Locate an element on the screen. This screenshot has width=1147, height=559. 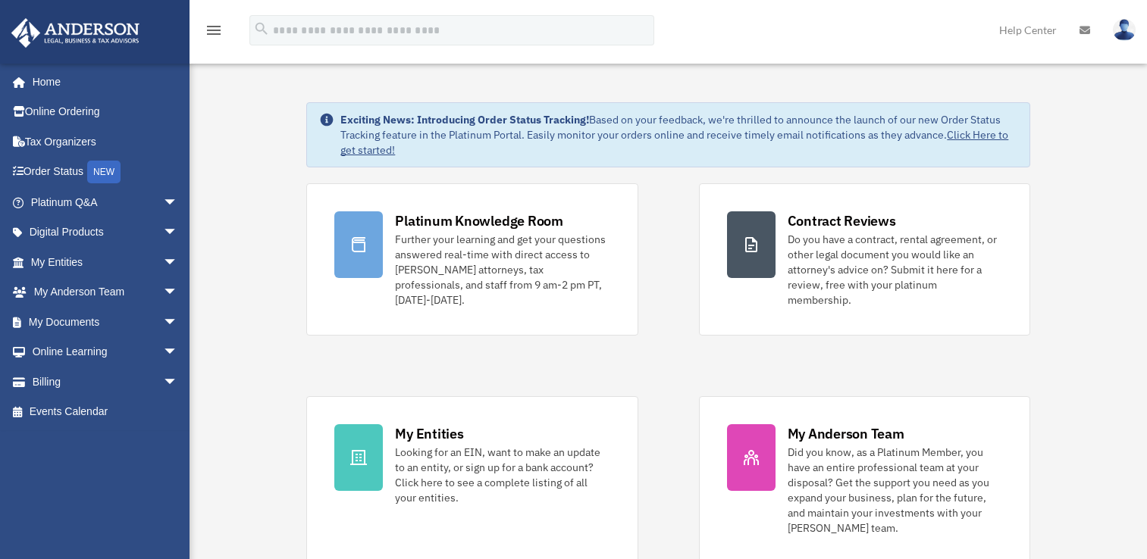
div: My Anderson Team is located at coordinates (846, 433).